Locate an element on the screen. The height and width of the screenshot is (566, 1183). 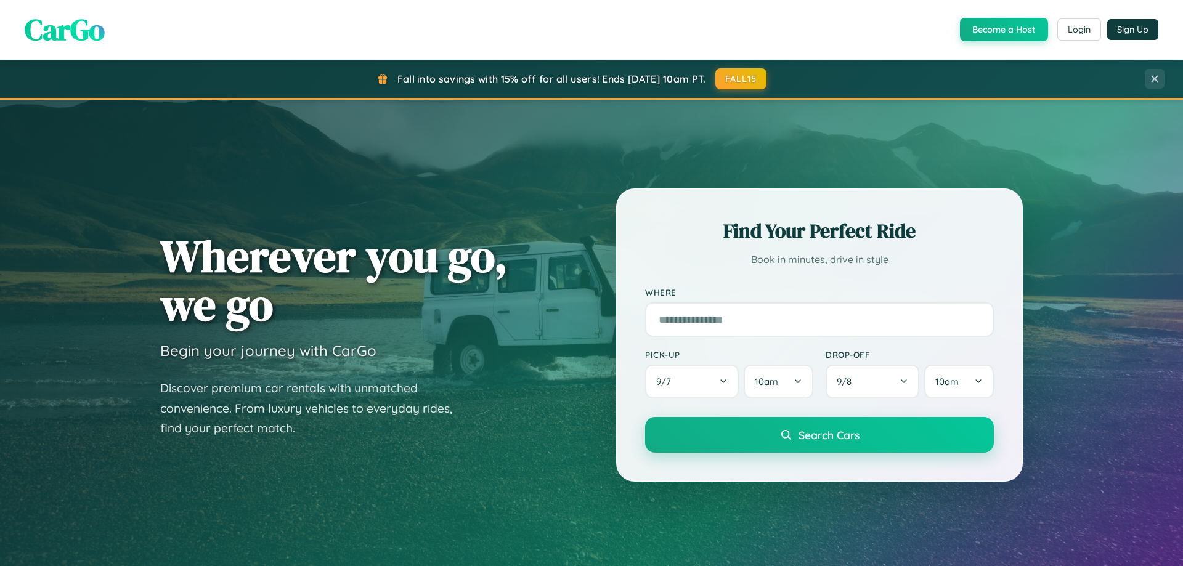
h2: Find Your Perfect Ride is located at coordinates (820, 231).